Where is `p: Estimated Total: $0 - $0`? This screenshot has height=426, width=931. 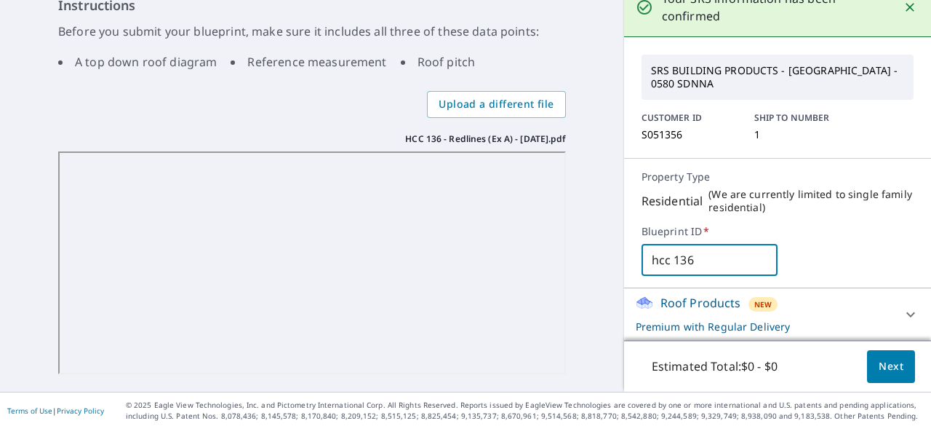 p: Estimated Total: $0 - $0 is located at coordinates (714, 366).